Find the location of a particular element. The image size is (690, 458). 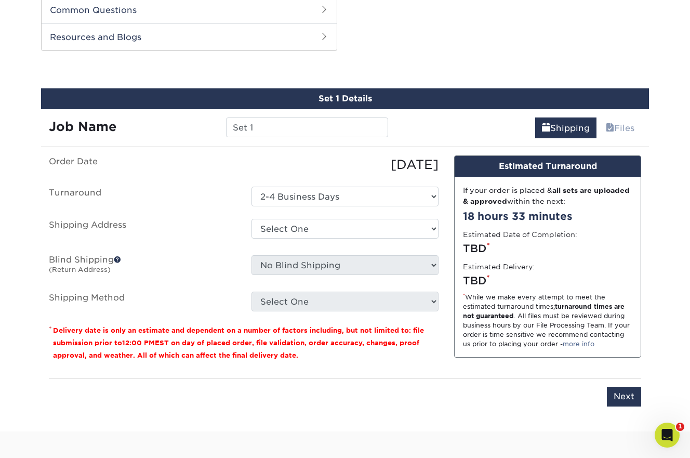

label: Shipping Address is located at coordinates (142, 231).